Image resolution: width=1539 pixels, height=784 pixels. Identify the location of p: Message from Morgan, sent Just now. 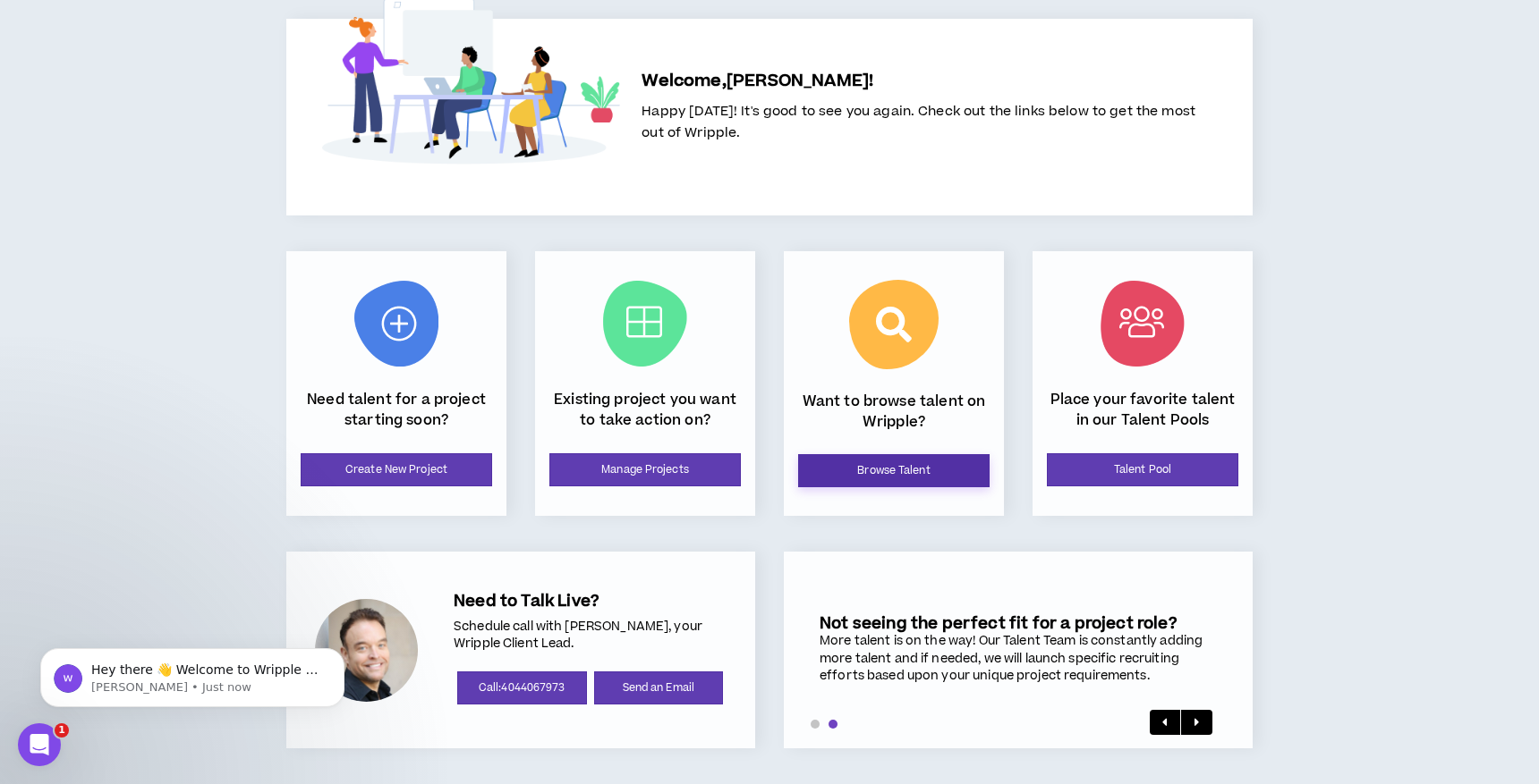
(194, 77).